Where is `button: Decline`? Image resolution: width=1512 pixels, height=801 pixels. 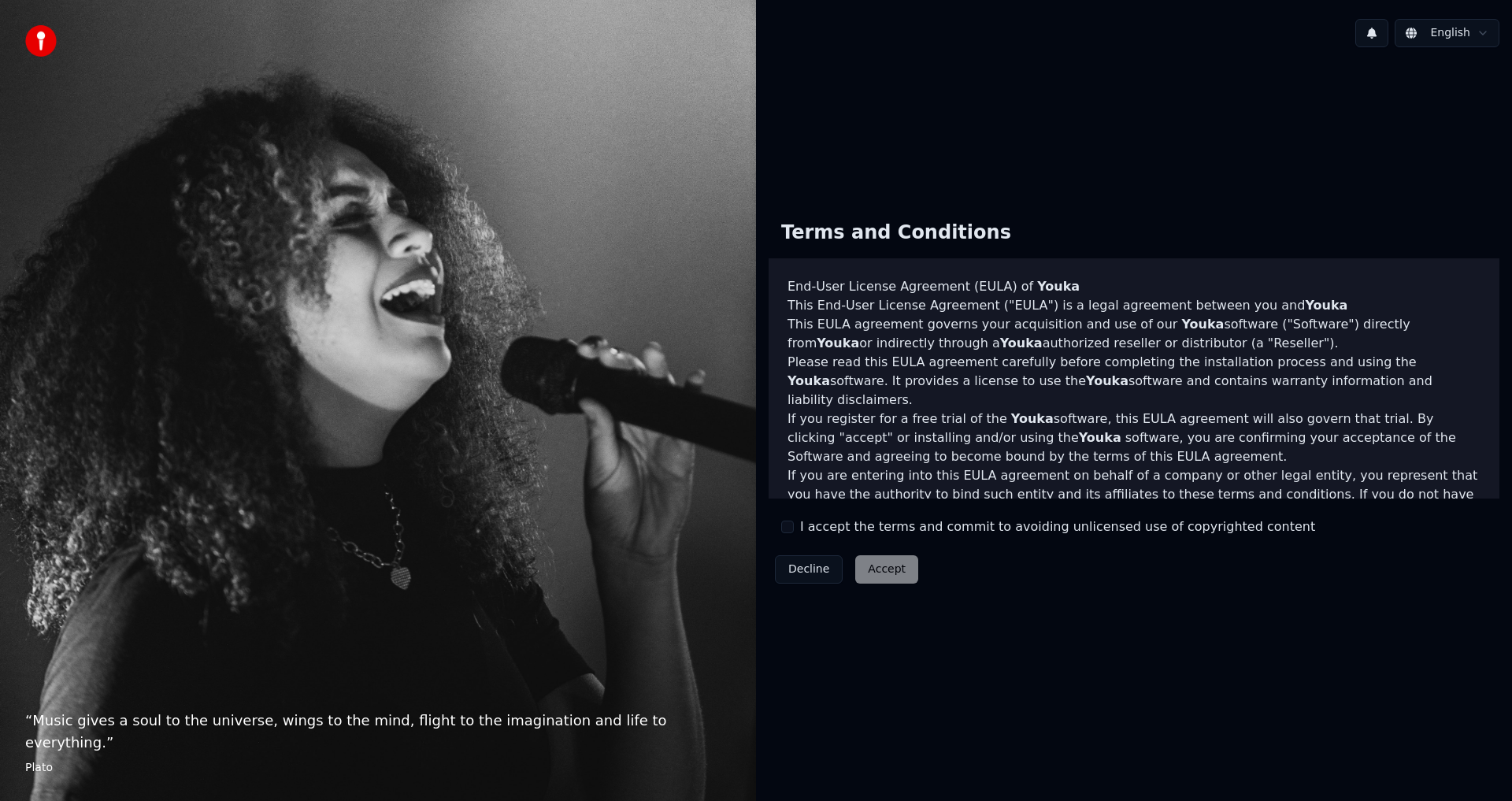 button: Decline is located at coordinates (809, 569).